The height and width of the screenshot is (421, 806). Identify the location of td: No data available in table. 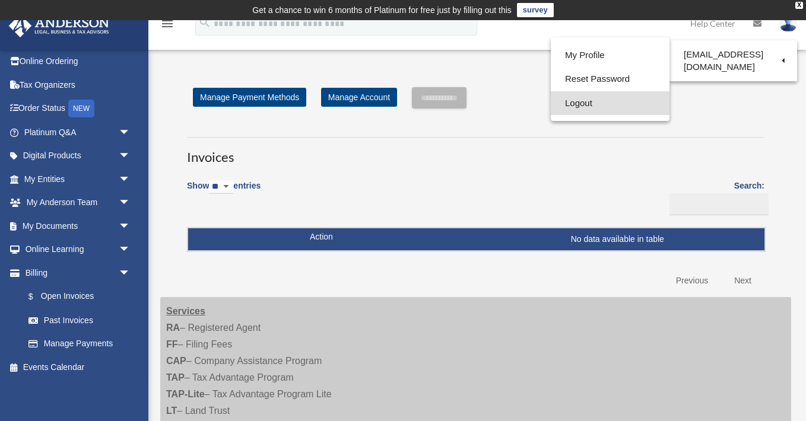
(476, 240).